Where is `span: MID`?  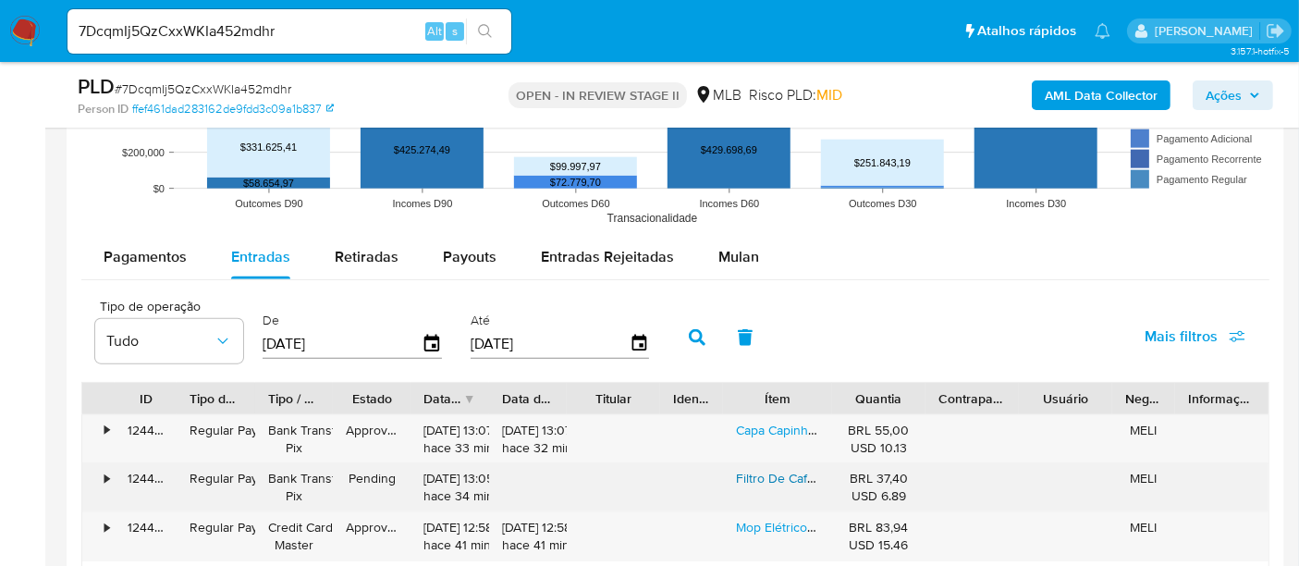
span: MID is located at coordinates (829, 94).